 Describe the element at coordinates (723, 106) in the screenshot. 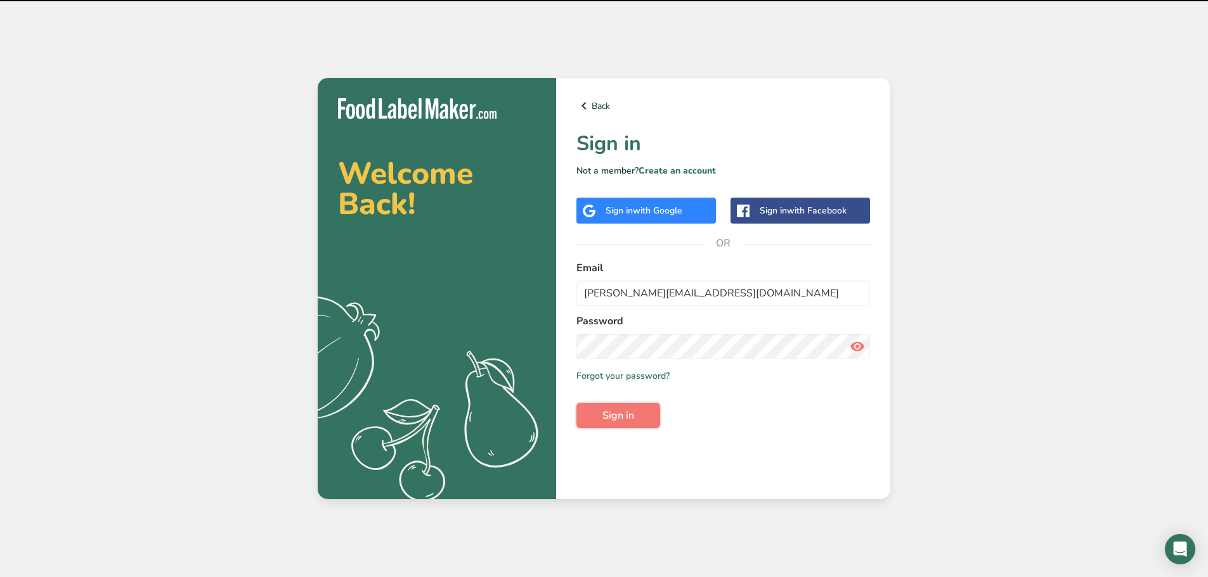

I see `a: Back` at that location.